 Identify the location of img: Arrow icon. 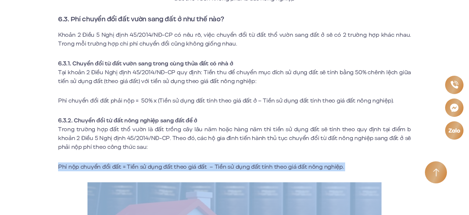
(436, 173).